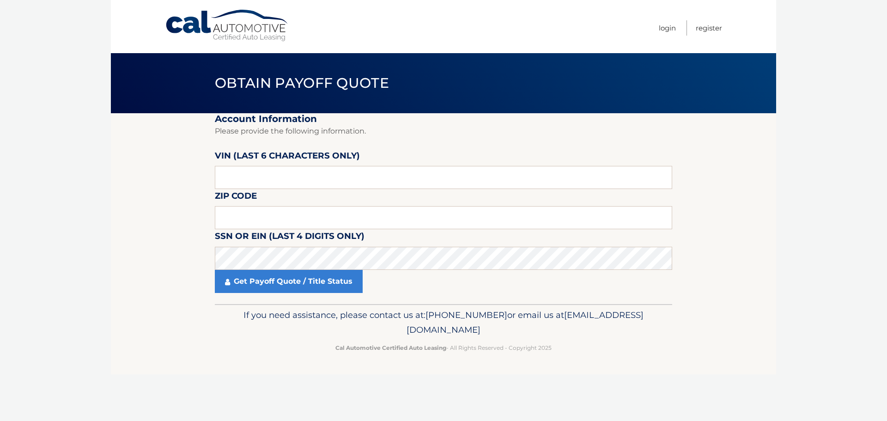  Describe the element at coordinates (236, 197) in the screenshot. I see `label: Zip Code` at that location.